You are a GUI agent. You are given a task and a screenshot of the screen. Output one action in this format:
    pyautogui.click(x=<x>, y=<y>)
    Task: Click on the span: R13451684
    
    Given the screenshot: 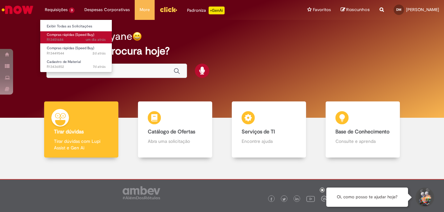 What is the action you would take?
    pyautogui.click(x=76, y=40)
    